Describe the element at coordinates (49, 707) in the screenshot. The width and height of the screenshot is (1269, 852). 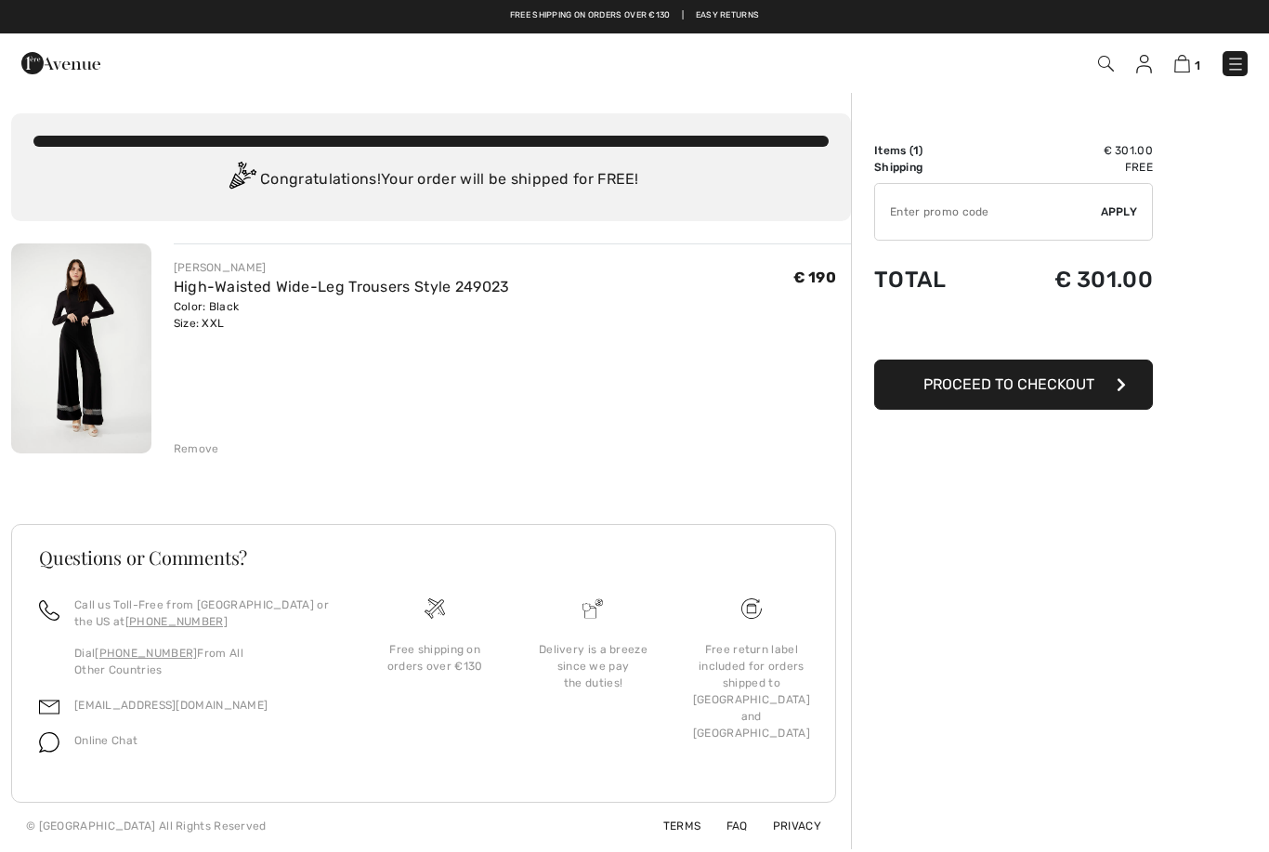
I see `img: email` at that location.